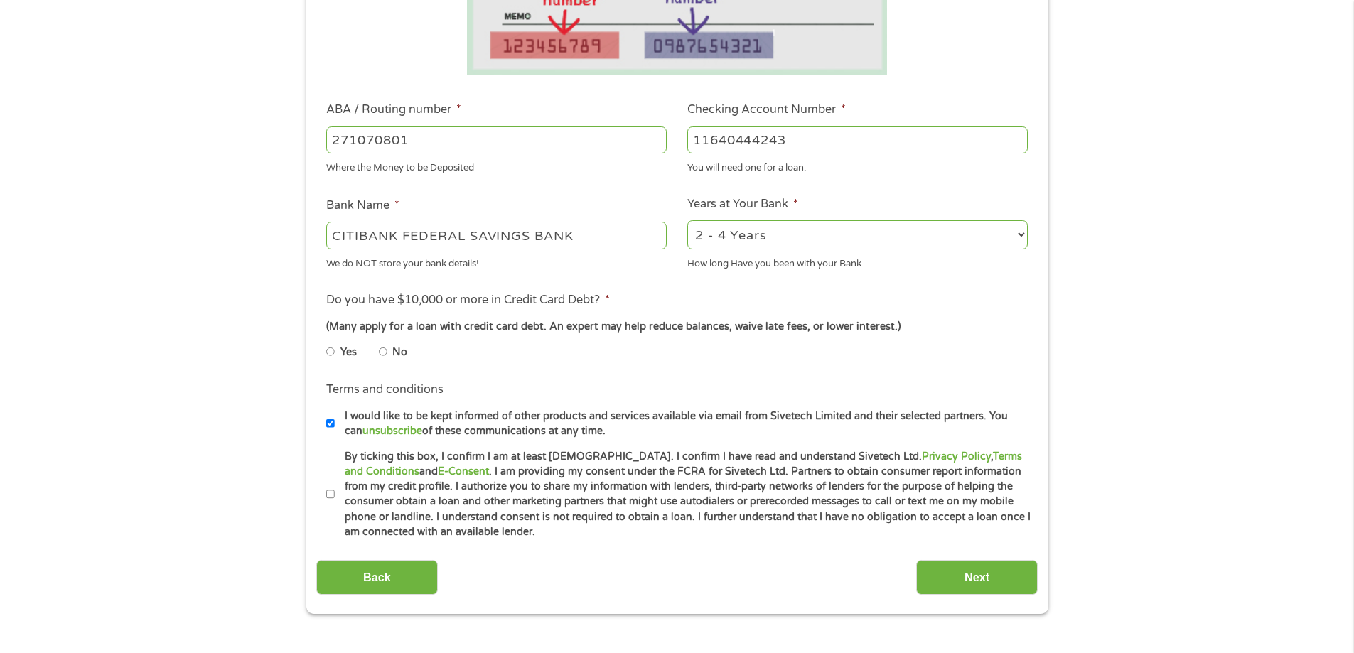  What do you see at coordinates (348, 353) in the screenshot?
I see `label: Yes` at bounding box center [348, 353].